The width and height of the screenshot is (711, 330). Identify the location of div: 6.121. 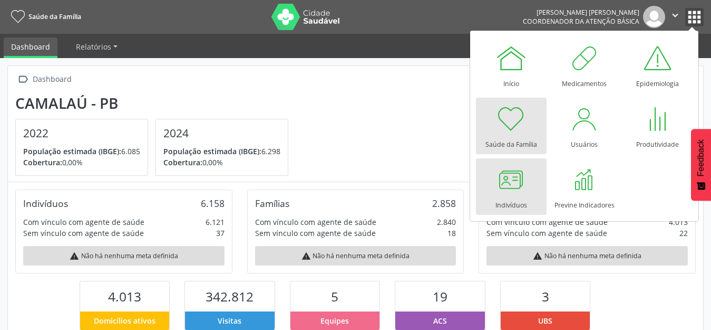
(215, 221).